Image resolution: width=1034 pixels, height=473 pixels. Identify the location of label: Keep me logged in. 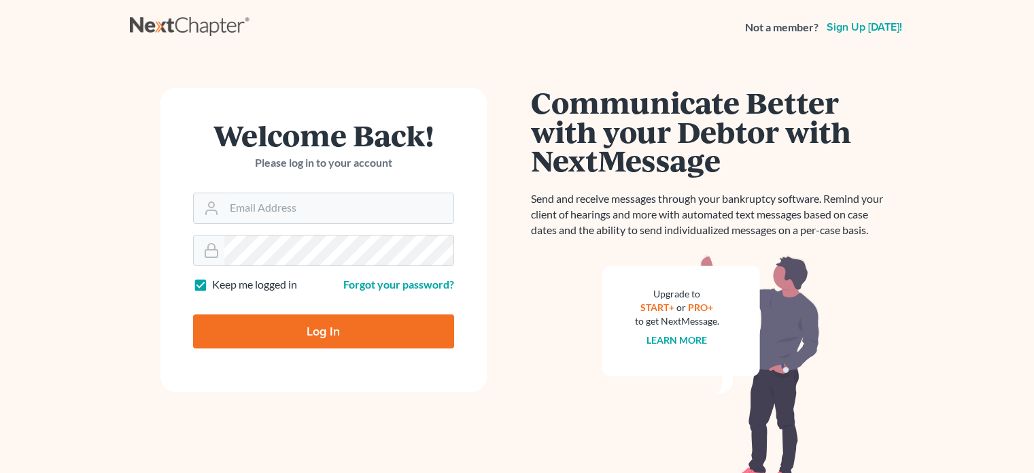
(254, 284).